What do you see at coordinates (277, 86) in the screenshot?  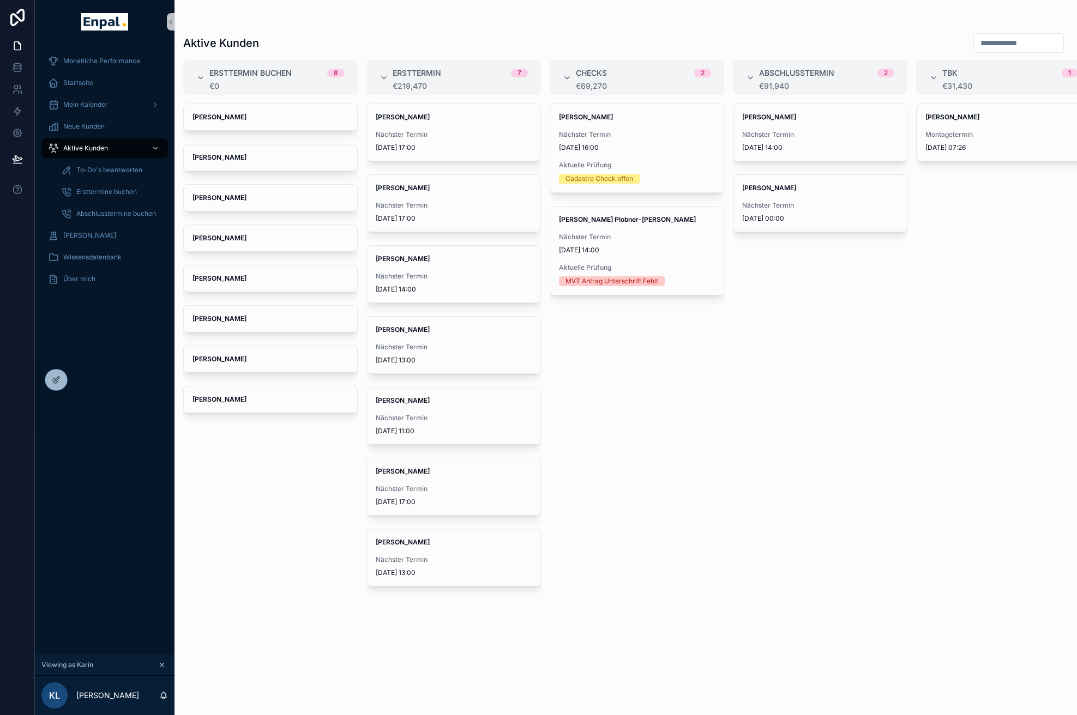 I see `div: €0` at bounding box center [277, 86].